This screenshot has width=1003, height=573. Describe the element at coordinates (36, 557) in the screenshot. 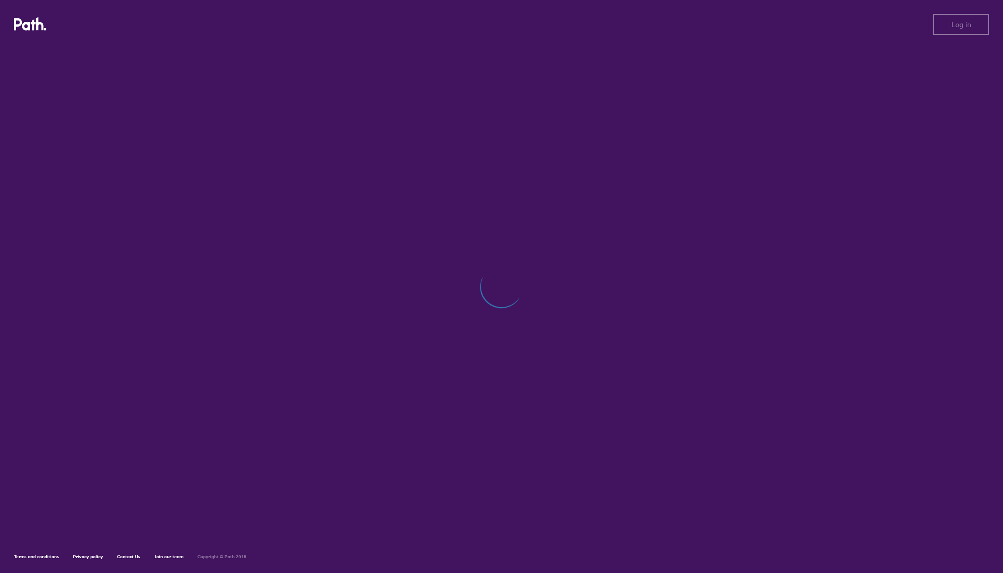

I see `a: Terms and conditions` at that location.